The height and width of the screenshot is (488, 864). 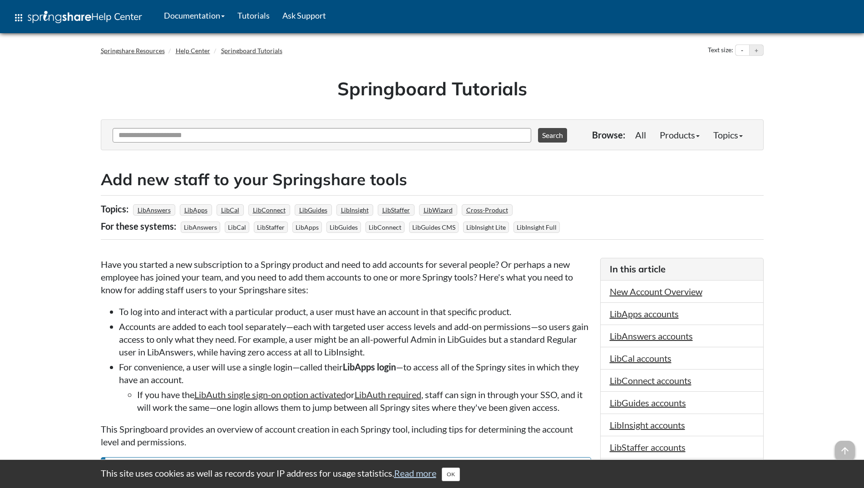 What do you see at coordinates (845, 447) in the screenshot?
I see `a: arrow_upward` at bounding box center [845, 447].